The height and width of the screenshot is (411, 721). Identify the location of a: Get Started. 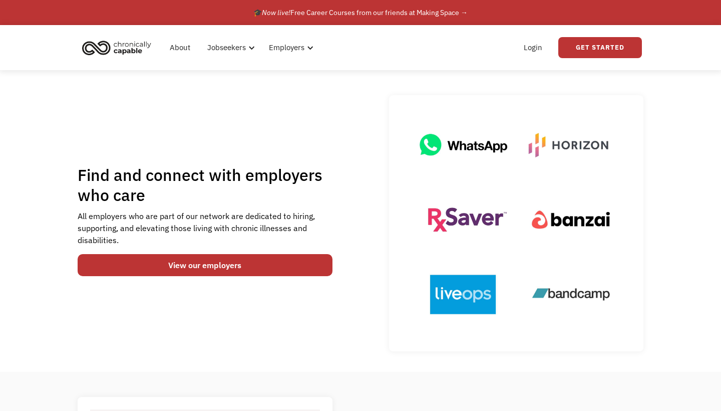
(600, 48).